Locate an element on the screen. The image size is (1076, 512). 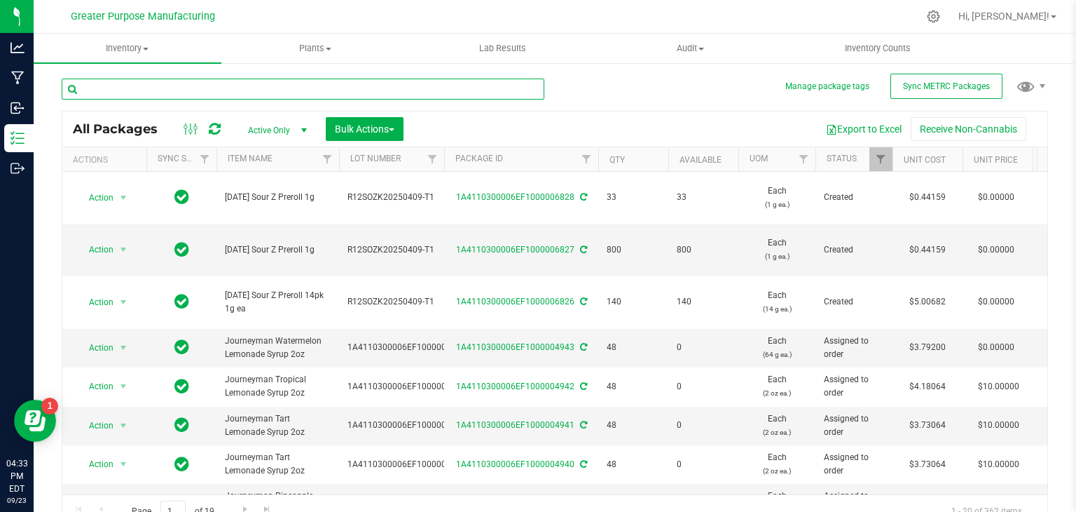
span: 1A4110300006EF1000002497 is located at coordinates (406, 386).